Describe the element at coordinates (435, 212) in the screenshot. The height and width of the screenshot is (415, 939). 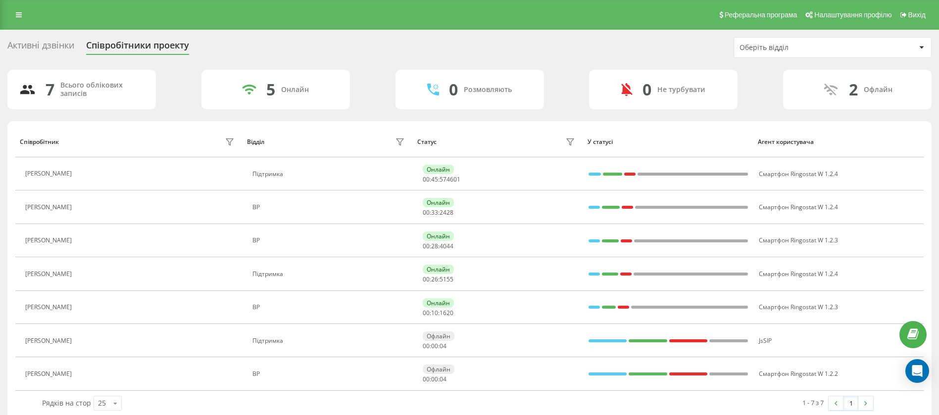
I see `font: 00:33:24` at that location.